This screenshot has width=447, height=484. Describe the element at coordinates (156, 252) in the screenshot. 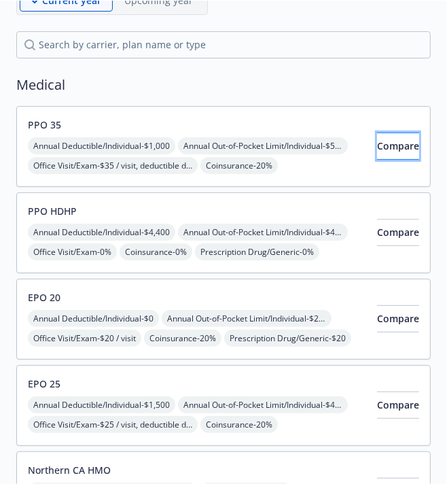

I see `span: Coinsurance - 0%` at that location.